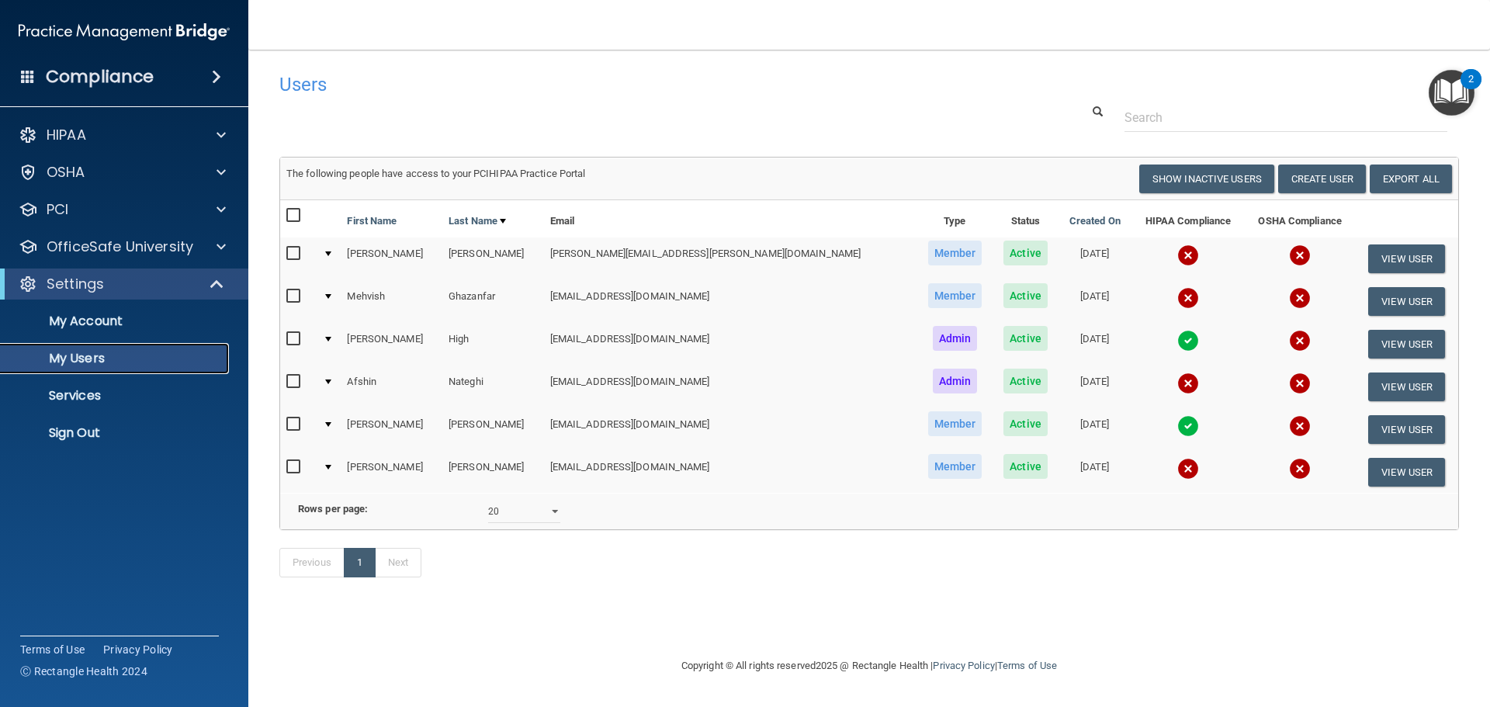  What do you see at coordinates (869, 666) in the screenshot?
I see `div: Copyright © All rights reserved 2025 @ Rectangle Health | |` at bounding box center [869, 666].